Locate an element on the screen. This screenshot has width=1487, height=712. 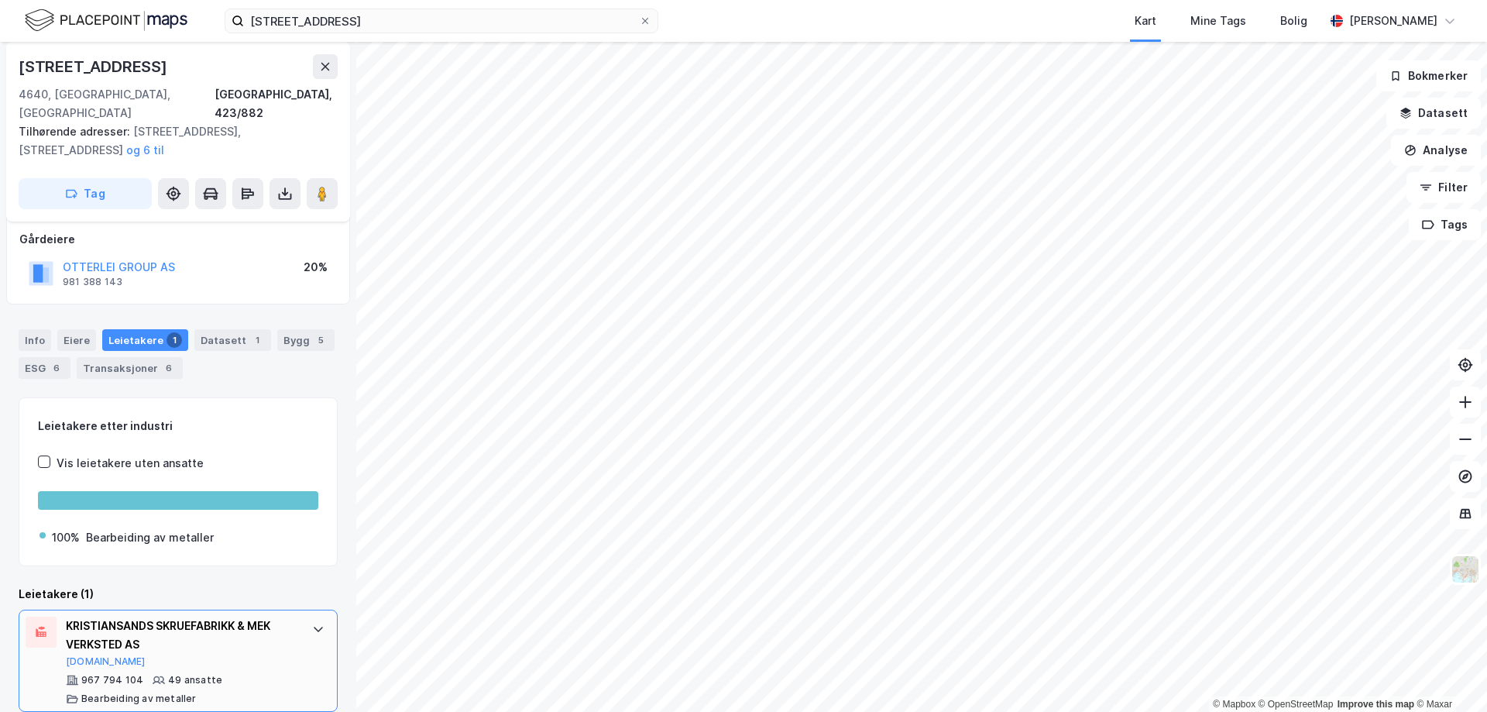
div: 967 794 104 is located at coordinates (112, 680).